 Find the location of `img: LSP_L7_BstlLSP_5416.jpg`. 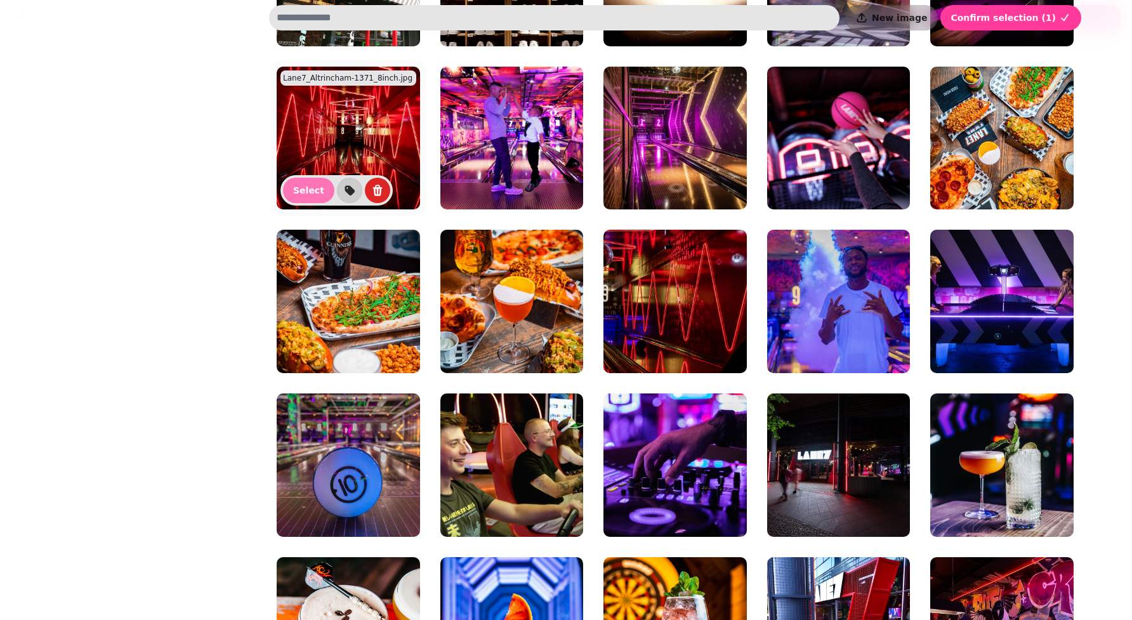

img: LSP_L7_BstlLSP_5416.jpg is located at coordinates (1002, 138).